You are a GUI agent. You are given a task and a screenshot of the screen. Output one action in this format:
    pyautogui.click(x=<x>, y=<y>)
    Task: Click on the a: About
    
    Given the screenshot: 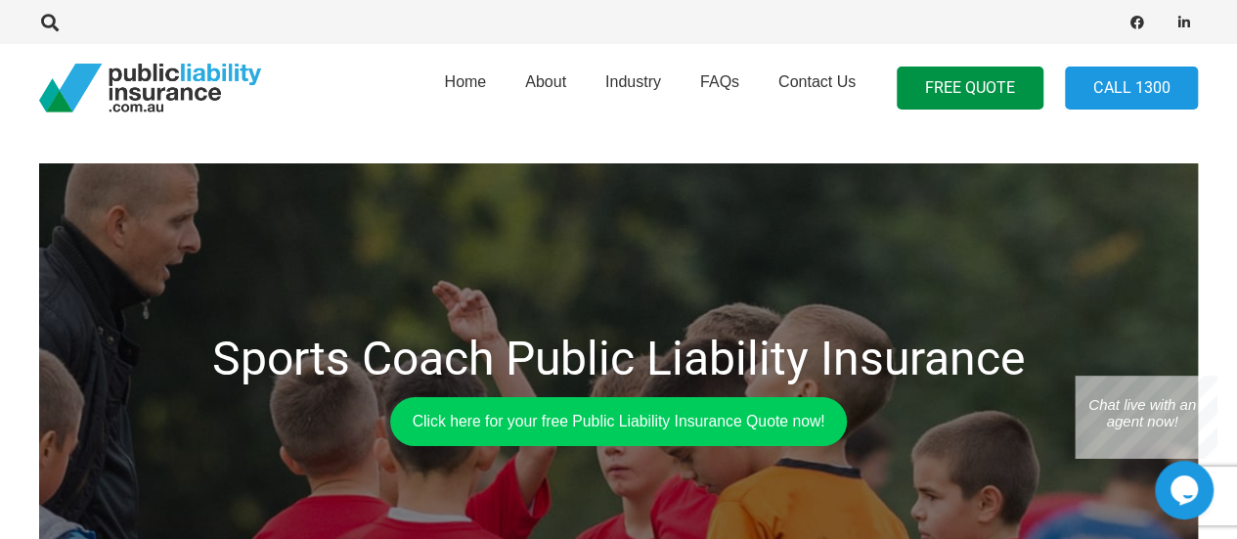 What is the action you would take?
    pyautogui.click(x=546, y=88)
    